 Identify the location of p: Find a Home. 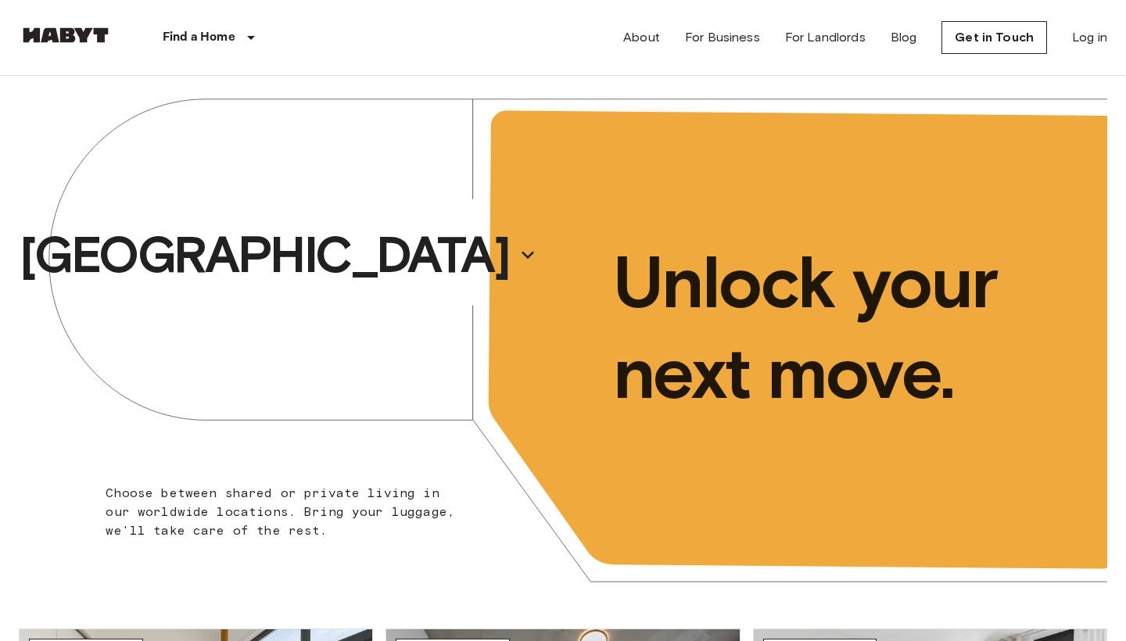
(199, 38).